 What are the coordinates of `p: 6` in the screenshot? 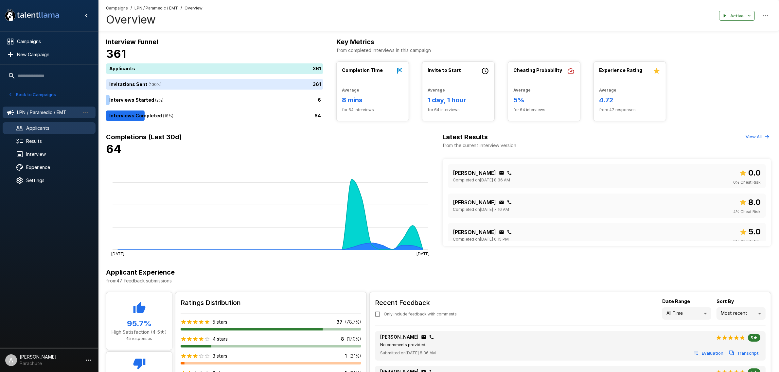 It's located at (319, 100).